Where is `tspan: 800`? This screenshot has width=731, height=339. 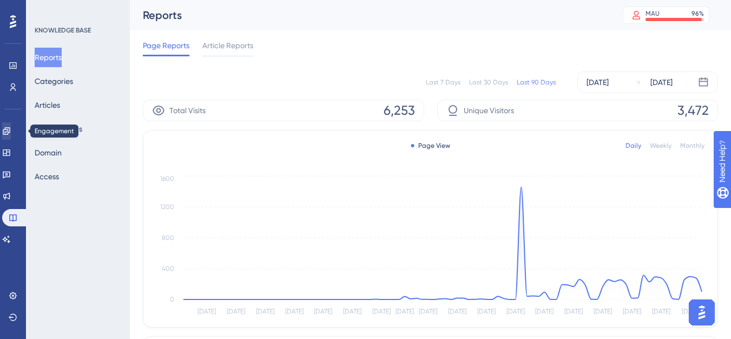 tspan: 800 is located at coordinates (168, 238).